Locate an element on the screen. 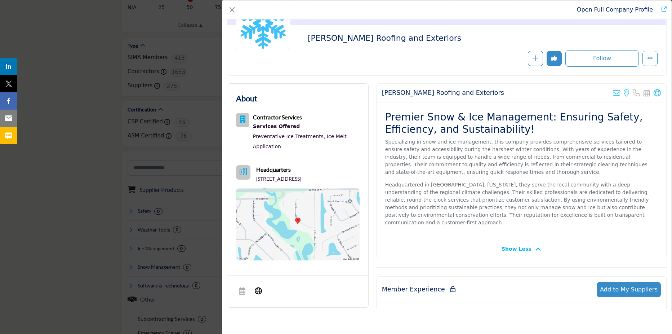 This screenshot has height=334, width=672. b: Contractor Services is located at coordinates (277, 117).